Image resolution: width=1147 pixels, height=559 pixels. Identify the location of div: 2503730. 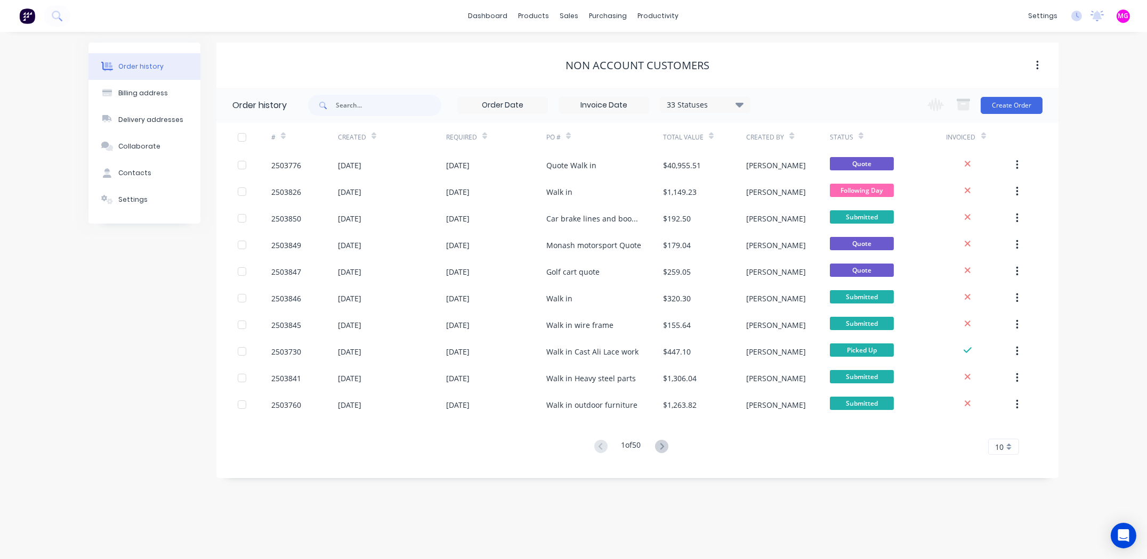
(286, 352).